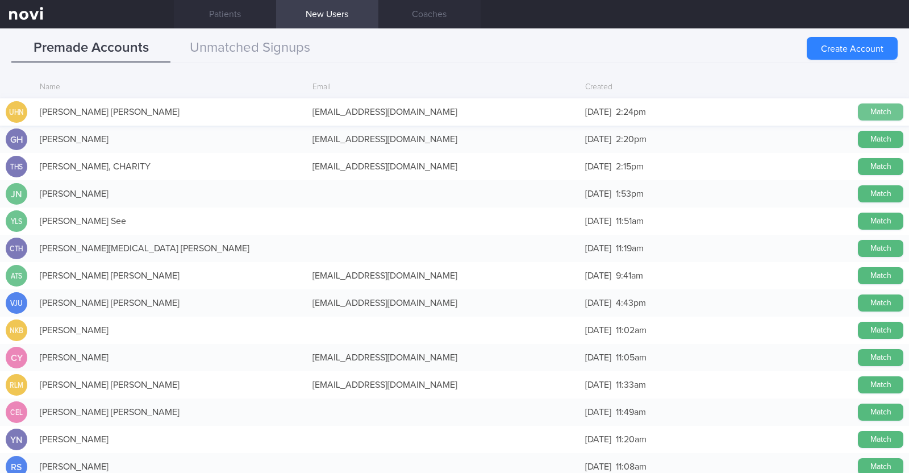  What do you see at coordinates (16, 303) in the screenshot?
I see `div: VJU` at bounding box center [16, 303].